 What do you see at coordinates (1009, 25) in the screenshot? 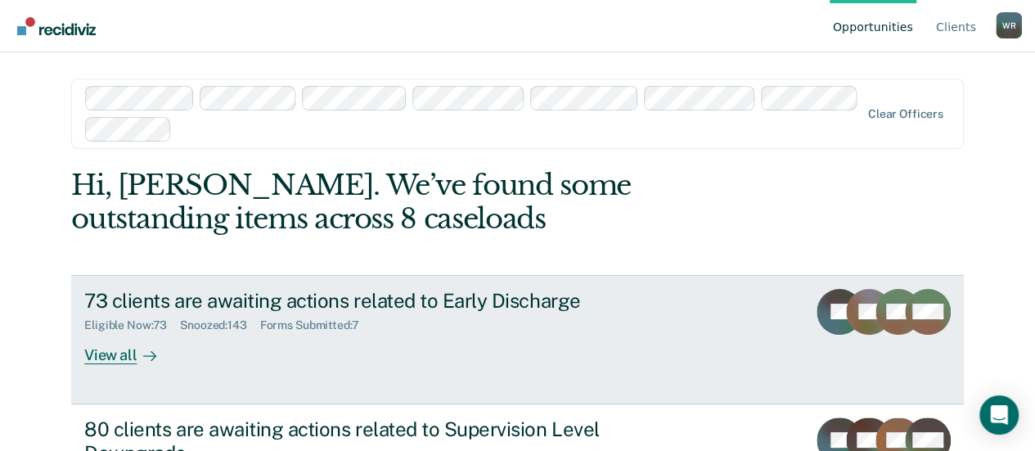
I see `div: W R` at bounding box center [1009, 25].